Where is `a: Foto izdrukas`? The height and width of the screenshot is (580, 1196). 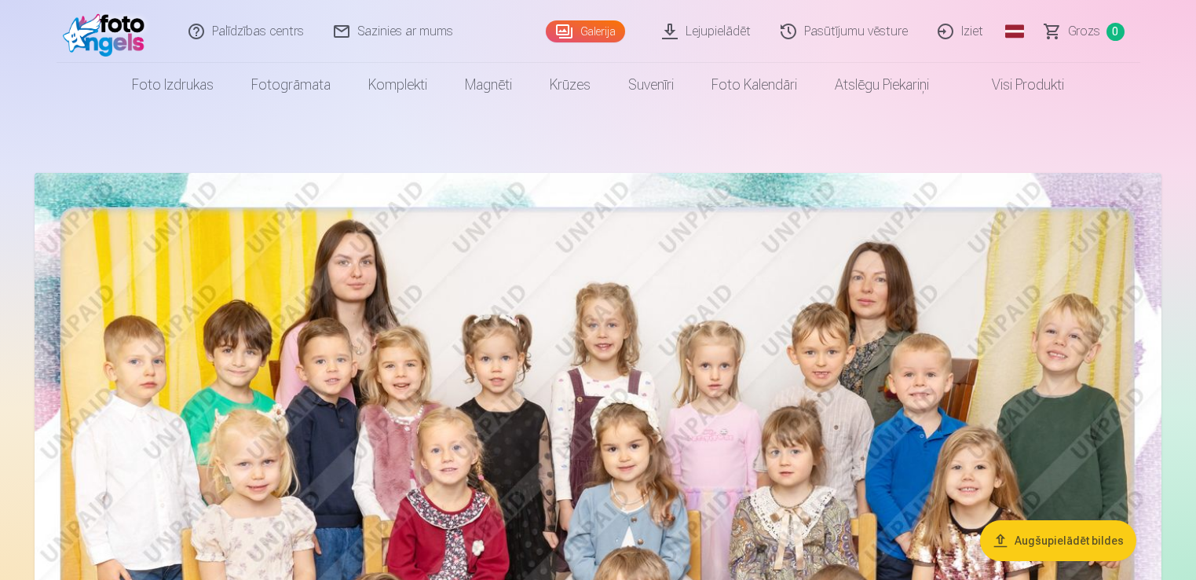 a: Foto izdrukas is located at coordinates (173, 85).